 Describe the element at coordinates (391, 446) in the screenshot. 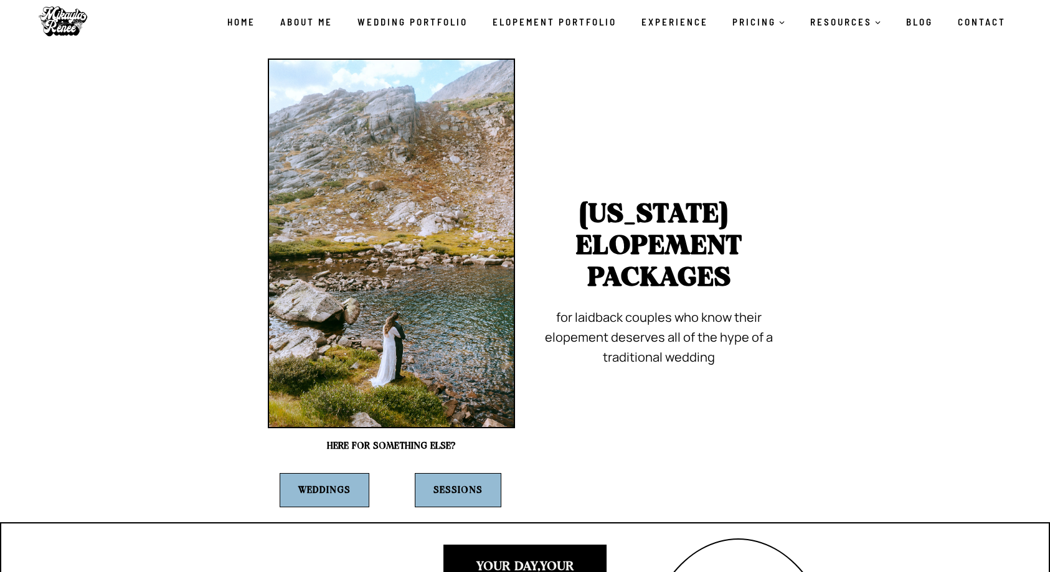

I see `strong: Here for something else?` at that location.